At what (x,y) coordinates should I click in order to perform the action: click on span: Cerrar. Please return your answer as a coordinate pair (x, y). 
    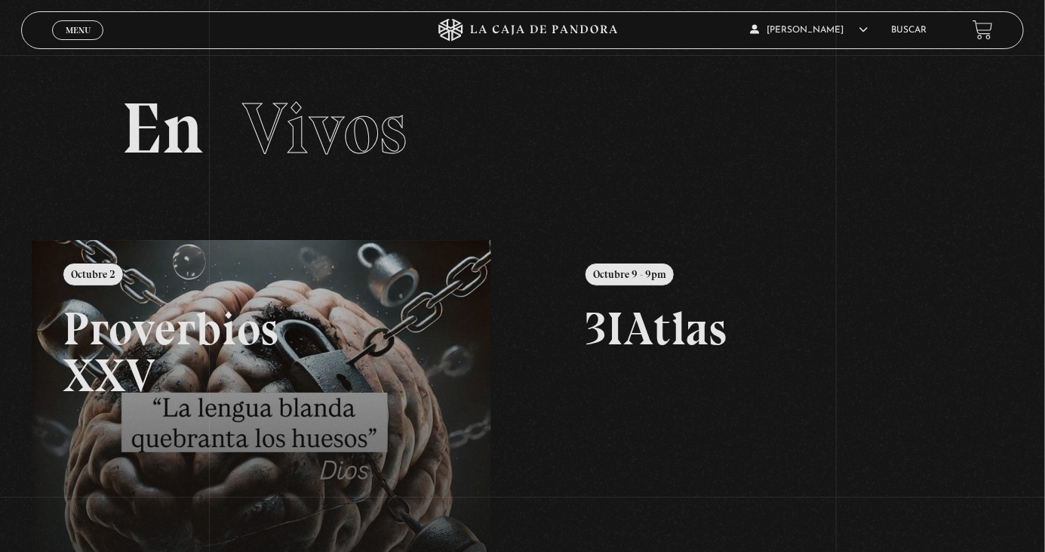
    Looking at the image, I should click on (78, 43).